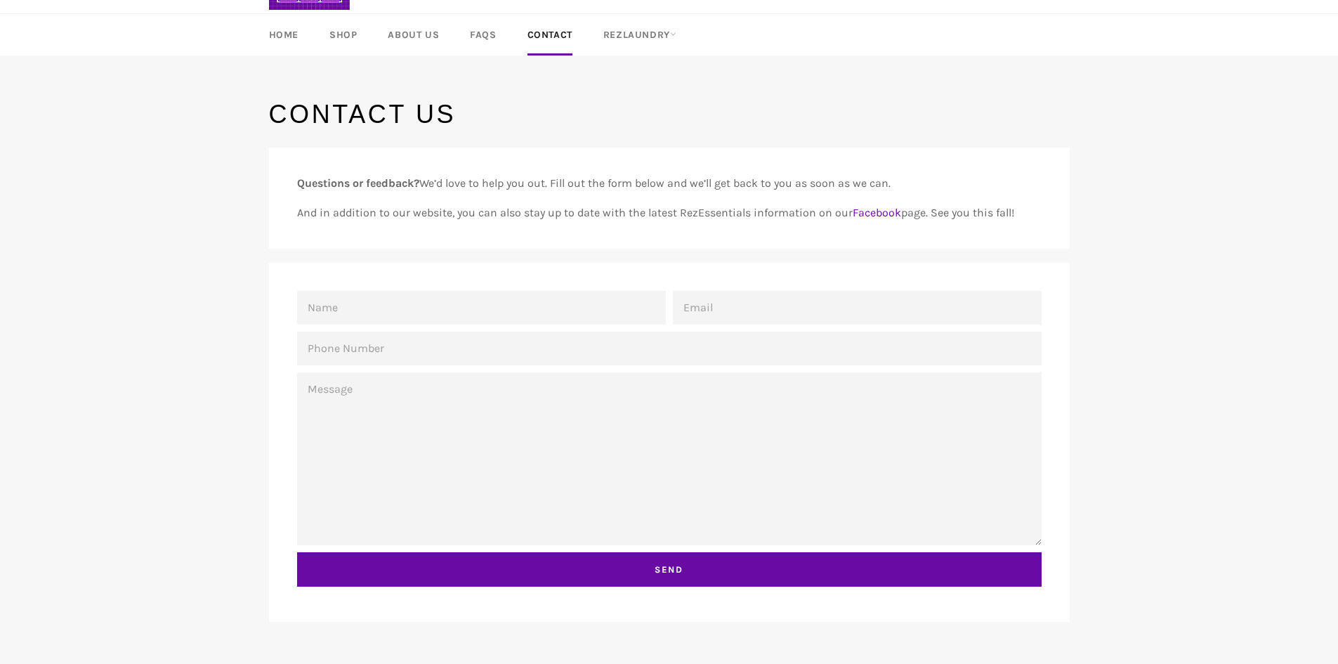 The height and width of the screenshot is (664, 1338). Describe the element at coordinates (670, 115) in the screenshot. I see `h1: Contact Us` at that location.